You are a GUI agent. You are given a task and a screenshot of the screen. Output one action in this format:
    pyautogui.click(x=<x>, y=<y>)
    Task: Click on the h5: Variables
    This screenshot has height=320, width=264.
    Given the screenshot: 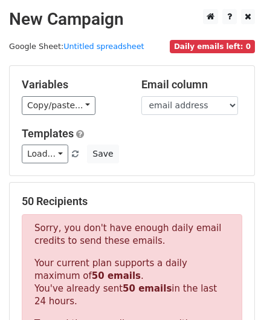 What is the action you would take?
    pyautogui.click(x=72, y=85)
    